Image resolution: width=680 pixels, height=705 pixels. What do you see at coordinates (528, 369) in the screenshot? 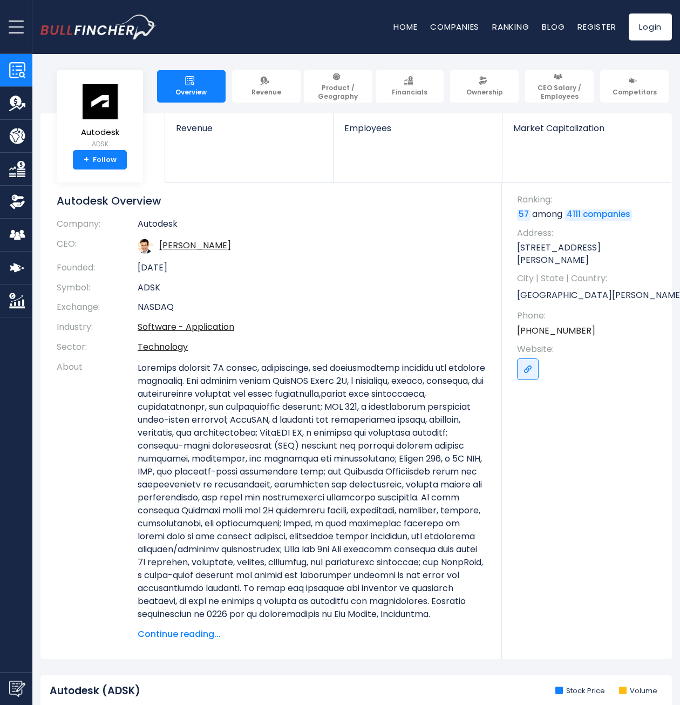
I see `a: Go to link` at bounding box center [528, 369].